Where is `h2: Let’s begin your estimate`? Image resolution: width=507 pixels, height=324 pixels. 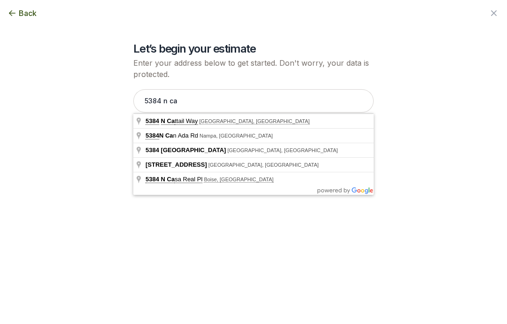 h2: Let’s begin your estimate is located at coordinates (253, 49).